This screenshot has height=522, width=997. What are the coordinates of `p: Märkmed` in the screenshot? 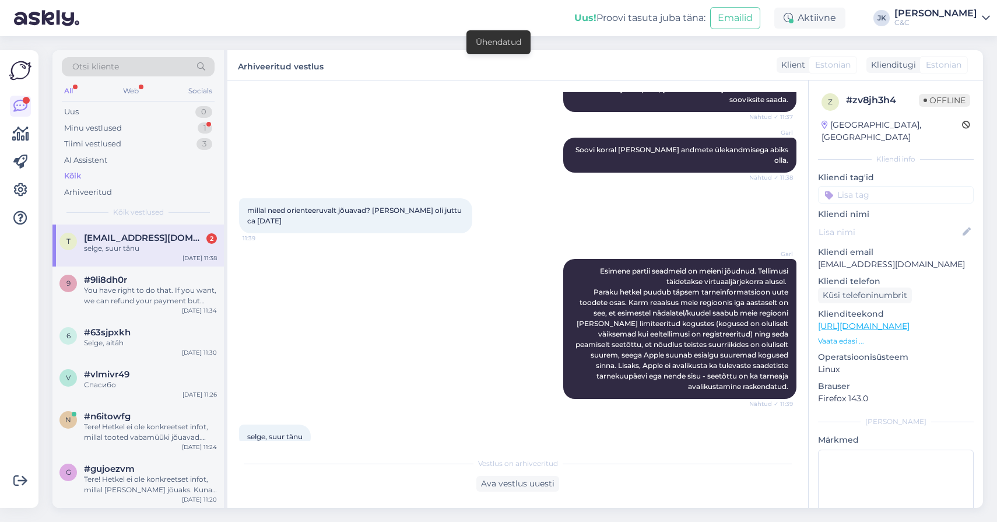 It's located at (895, 439).